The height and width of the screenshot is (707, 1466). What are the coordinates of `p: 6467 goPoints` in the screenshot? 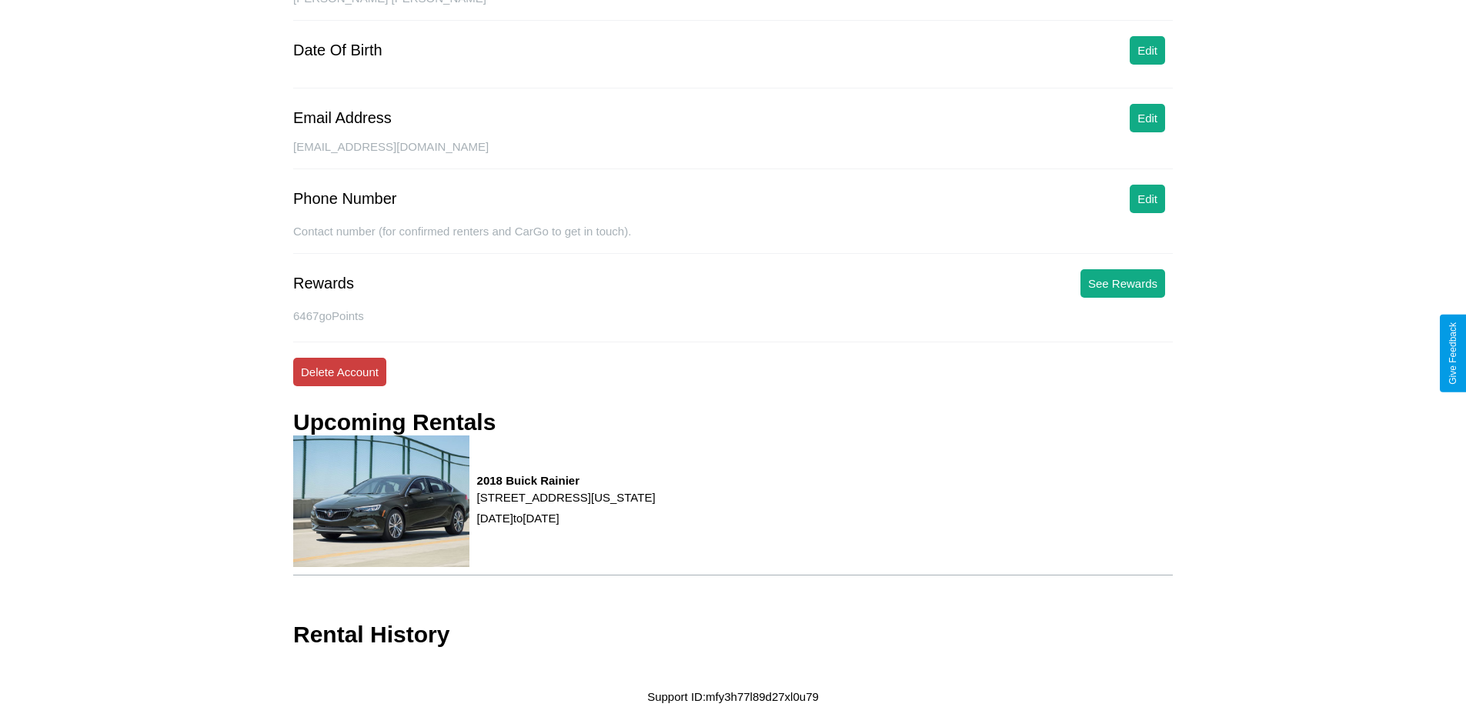 It's located at (733, 316).